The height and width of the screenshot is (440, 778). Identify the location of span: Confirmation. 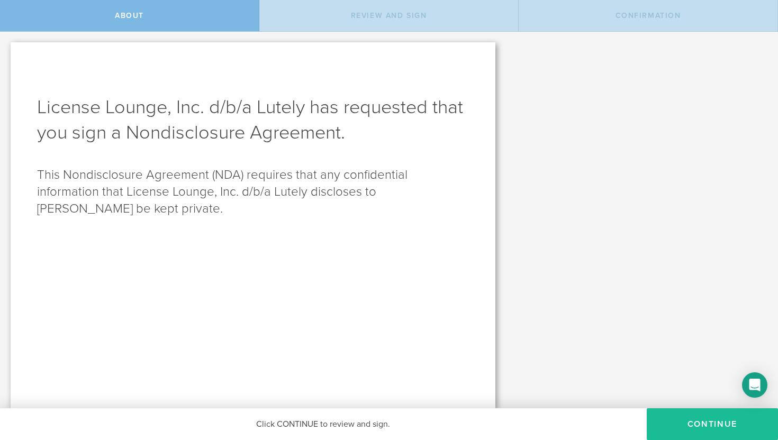
(648, 15).